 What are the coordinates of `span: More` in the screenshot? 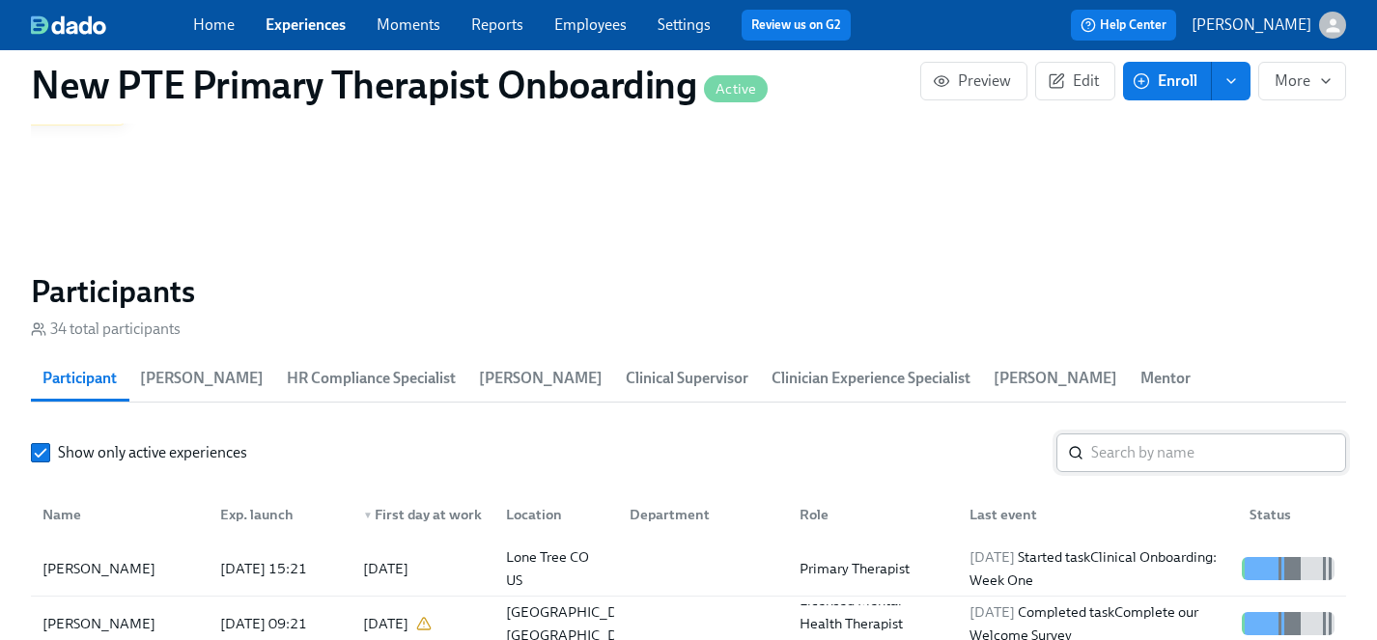 It's located at (1301, 81).